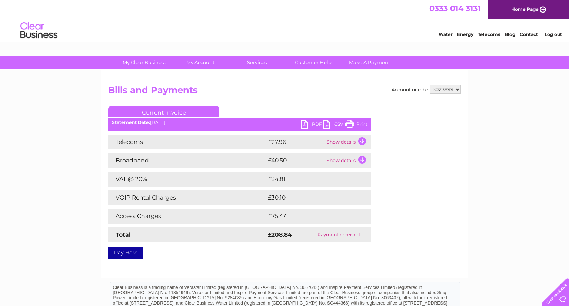 The width and height of the screenshot is (569, 306). Describe the element at coordinates (201, 62) in the screenshot. I see `a: My Account` at that location.